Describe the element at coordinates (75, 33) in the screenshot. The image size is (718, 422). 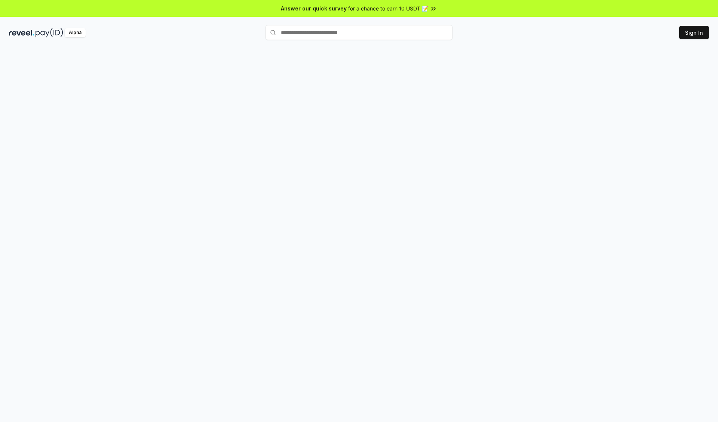
I see `div: Alpha` at that location.